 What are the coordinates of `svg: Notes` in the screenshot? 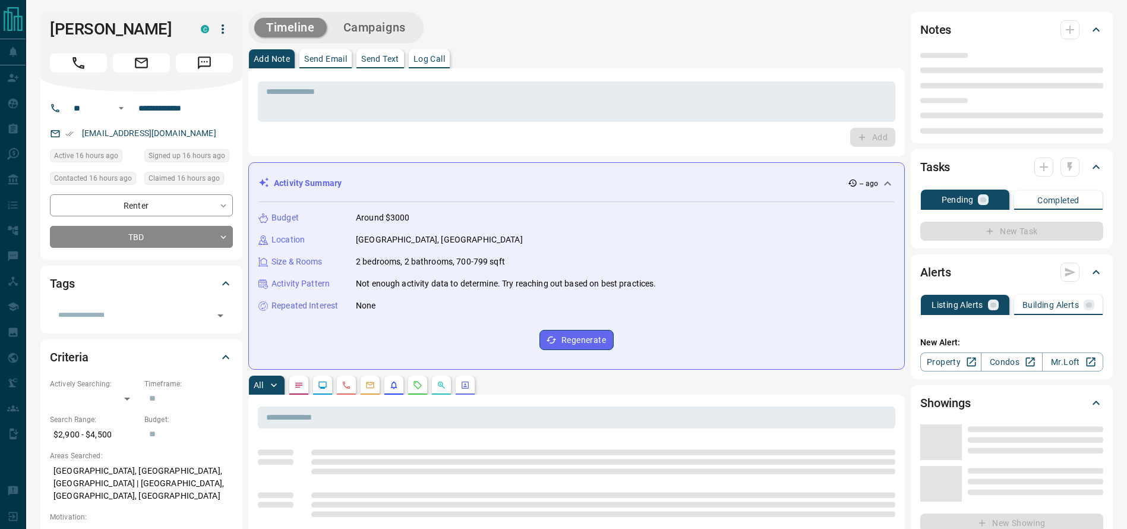 It's located at (299, 385).